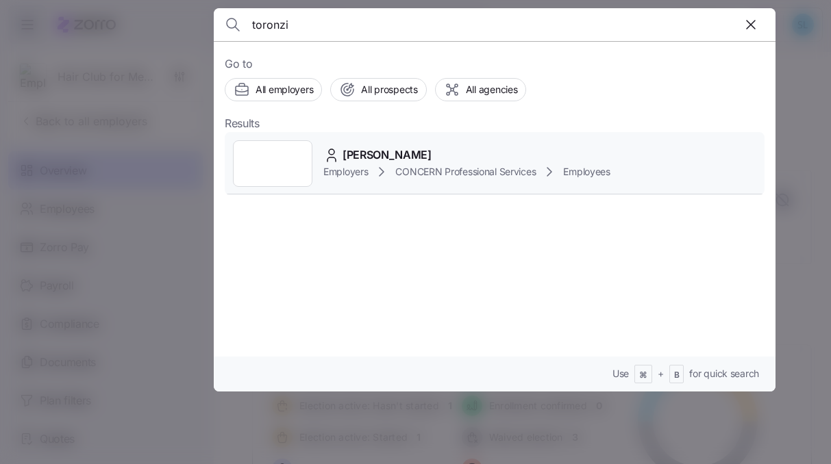 This screenshot has height=464, width=831. Describe the element at coordinates (345, 172) in the screenshot. I see `span: Employers` at that location.